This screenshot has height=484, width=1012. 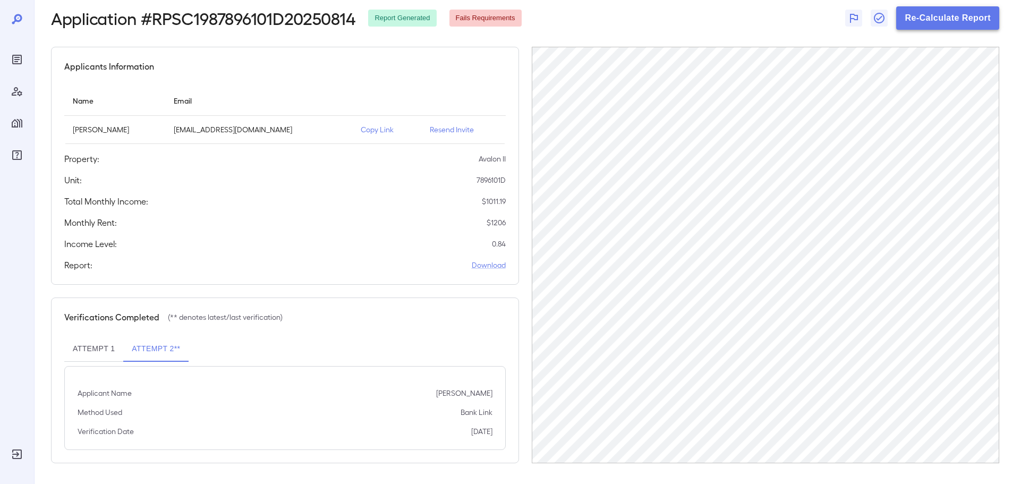 What do you see at coordinates (156, 349) in the screenshot?
I see `button: Attempt 2**` at bounding box center [156, 349].